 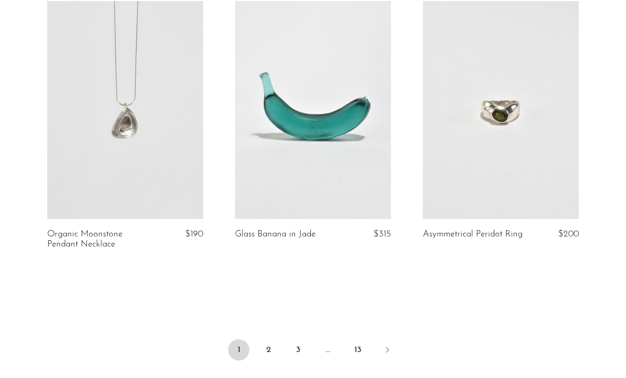 I want to click on a: 2, so click(x=268, y=350).